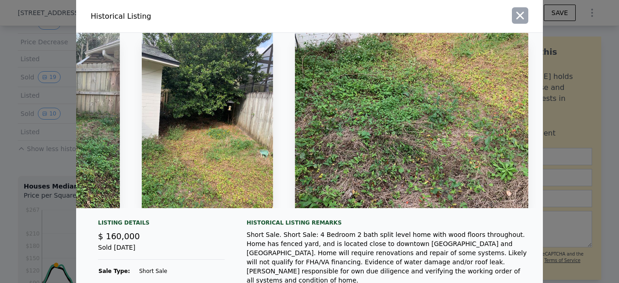 Image resolution: width=619 pixels, height=283 pixels. Describe the element at coordinates (181, 271) in the screenshot. I see `td: Short Sale` at that location.